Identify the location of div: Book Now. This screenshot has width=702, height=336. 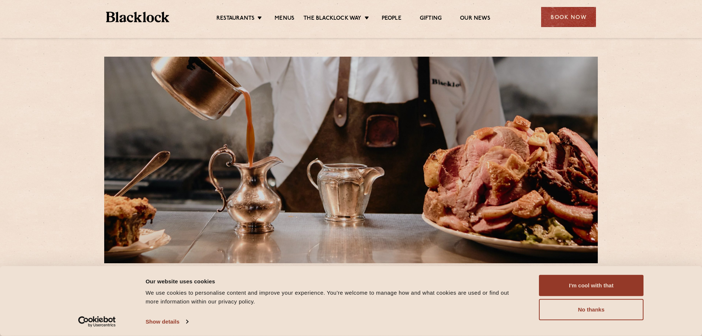
(568, 17).